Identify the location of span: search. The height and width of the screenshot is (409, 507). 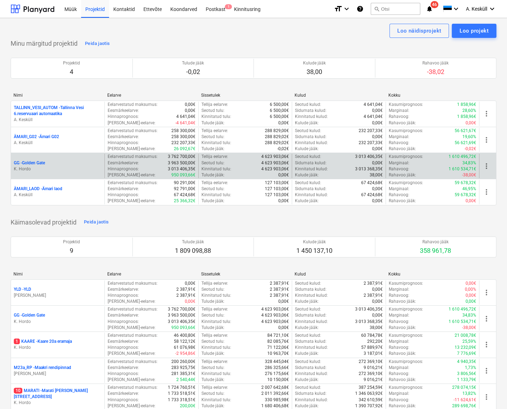
(377, 9).